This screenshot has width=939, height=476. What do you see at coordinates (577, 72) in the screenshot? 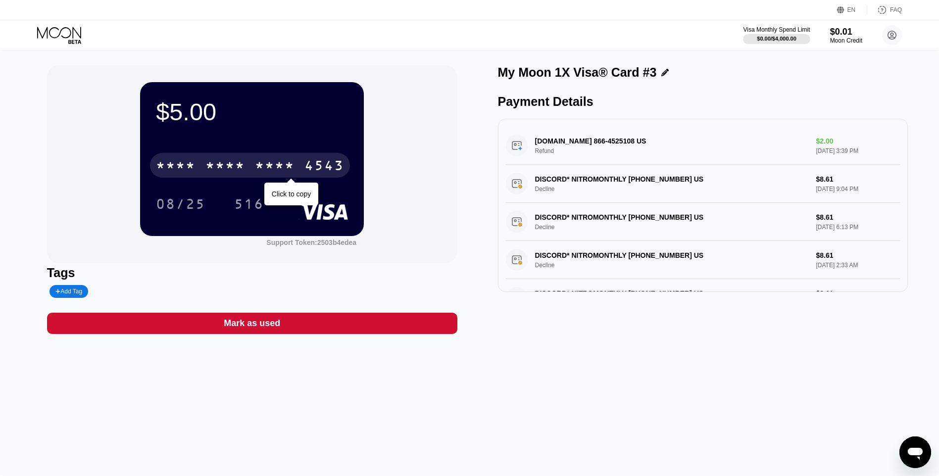
I see `div: My Moon 1X Visa® Card #3` at bounding box center [577, 72].